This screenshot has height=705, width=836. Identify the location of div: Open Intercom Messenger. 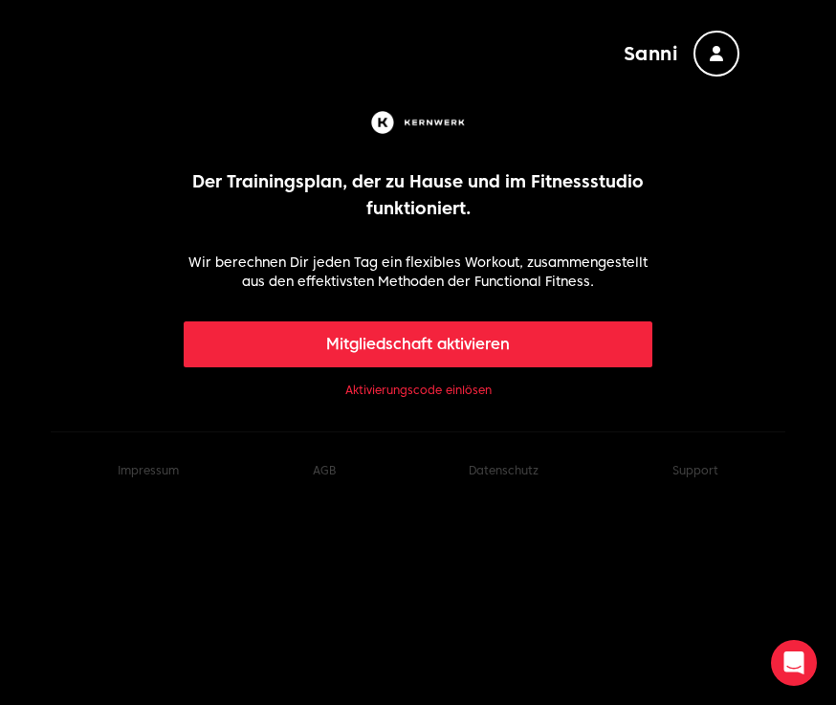
(794, 663).